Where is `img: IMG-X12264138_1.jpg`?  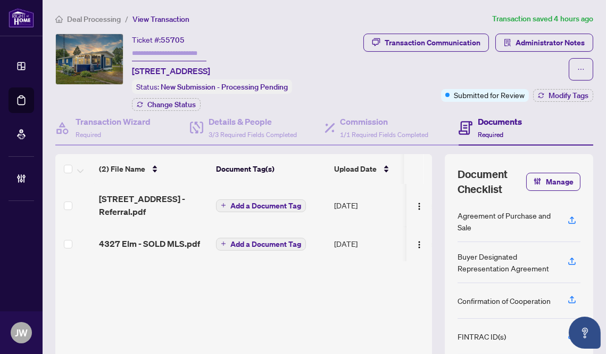
img: IMG-X12264138_1.jpg is located at coordinates (89, 59).